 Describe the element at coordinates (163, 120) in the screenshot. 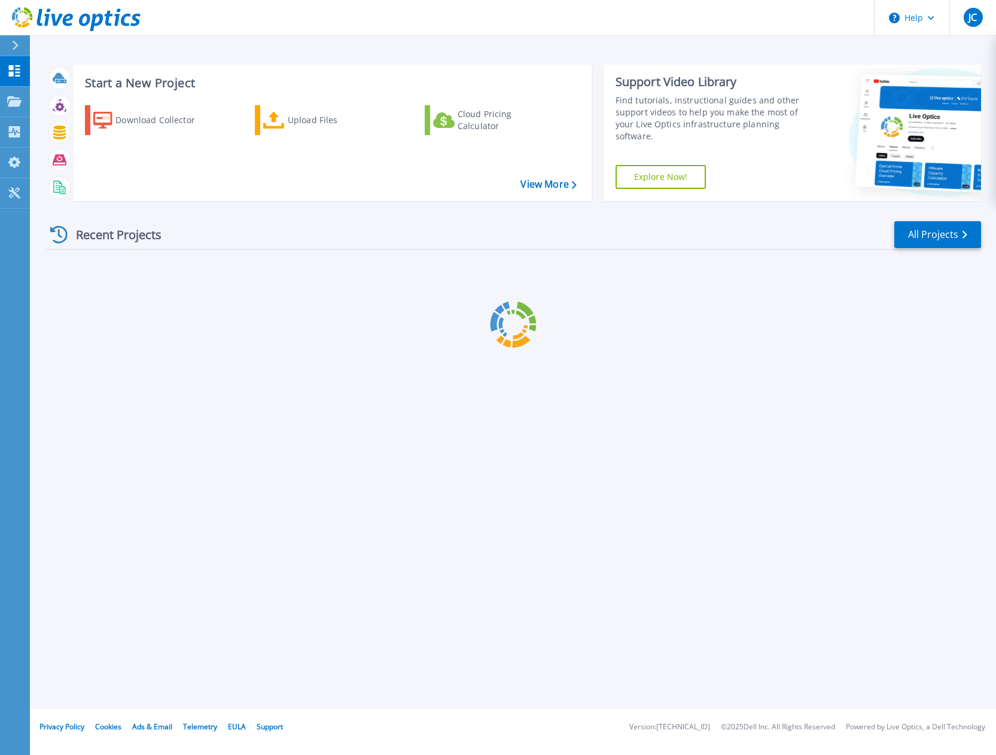

I see `div: Download Collector` at that location.